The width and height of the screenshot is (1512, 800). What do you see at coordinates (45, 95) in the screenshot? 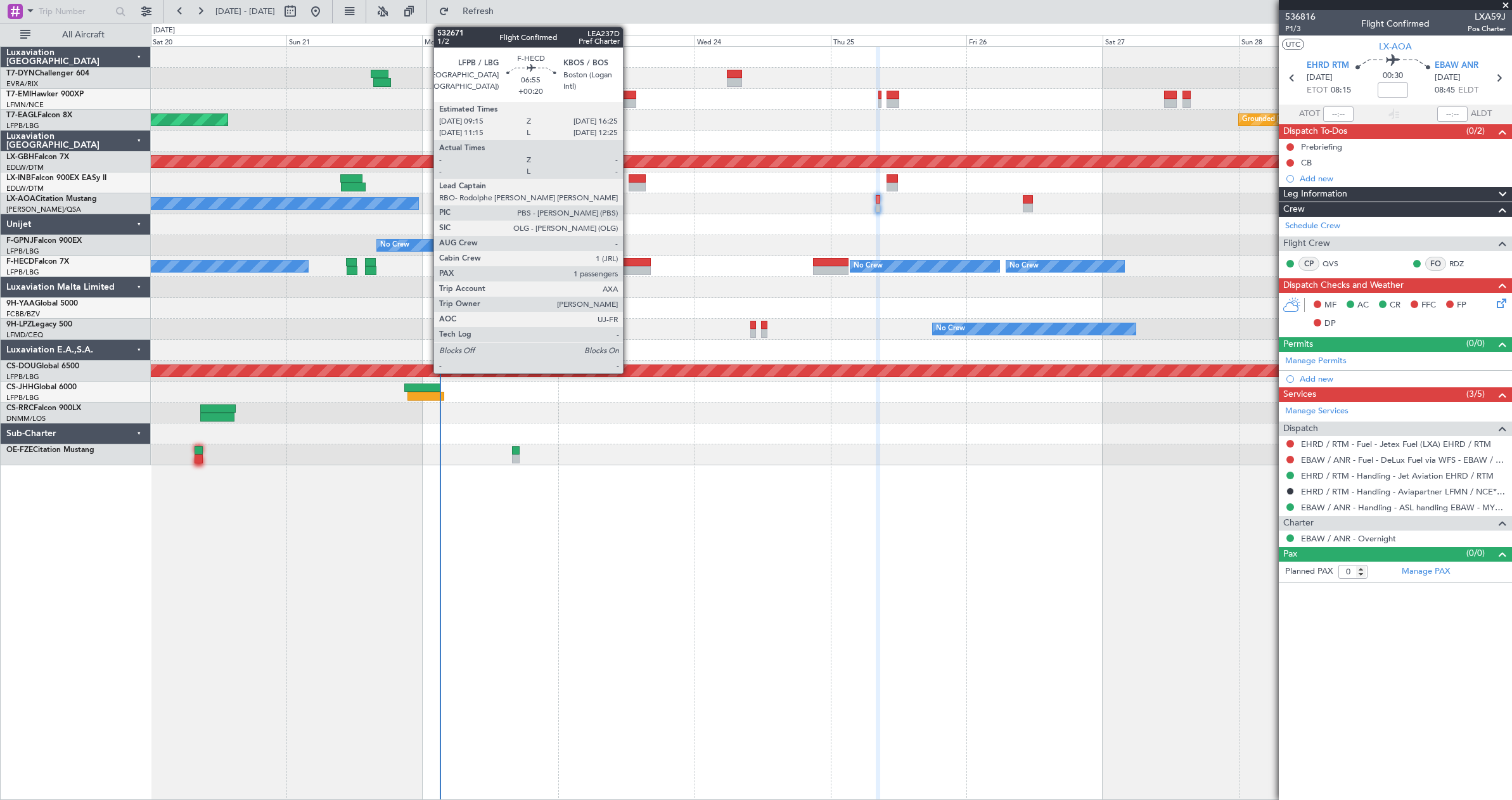
I see `a: T7-EMIHawker 900XP` at bounding box center [45, 95].